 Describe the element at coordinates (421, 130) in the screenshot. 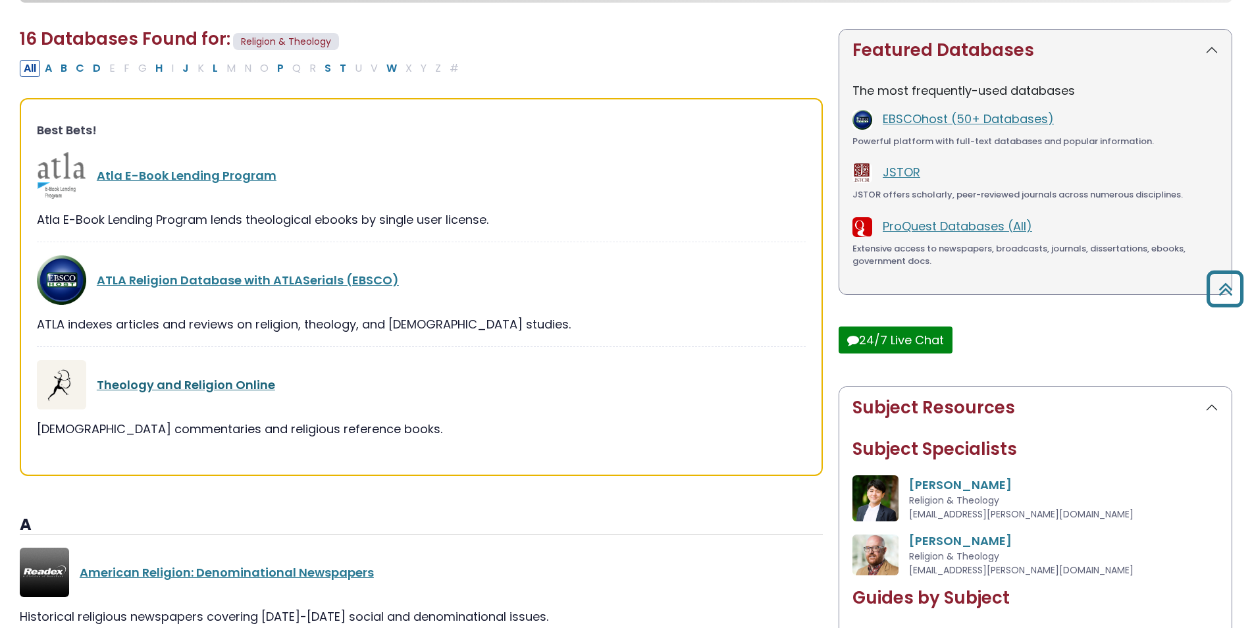

I see `h3: Best Bets!` at that location.